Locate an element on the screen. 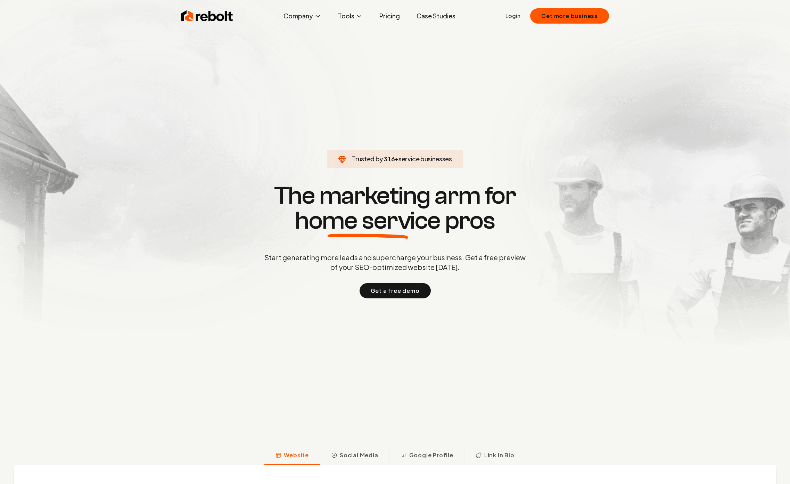  a: Case Studies is located at coordinates (436, 16).